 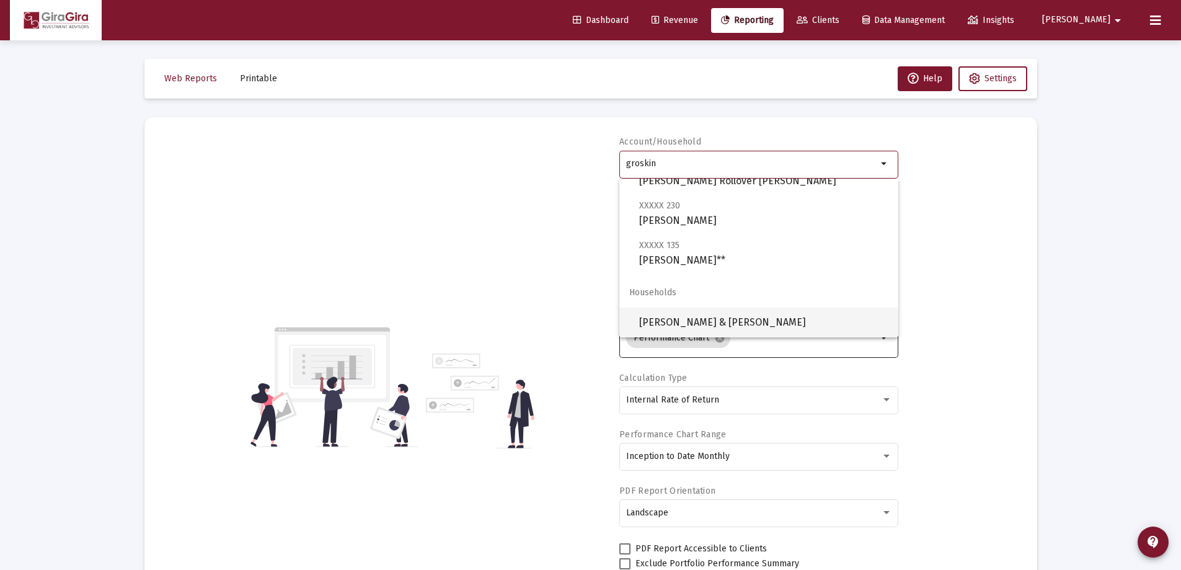 I want to click on span: Printable, so click(x=258, y=78).